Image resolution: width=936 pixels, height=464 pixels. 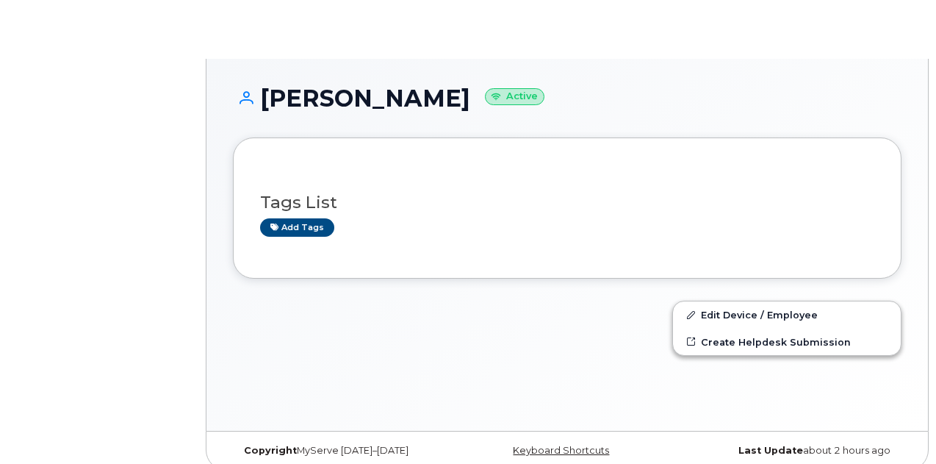 I want to click on div: about 2 hours ago, so click(x=790, y=450).